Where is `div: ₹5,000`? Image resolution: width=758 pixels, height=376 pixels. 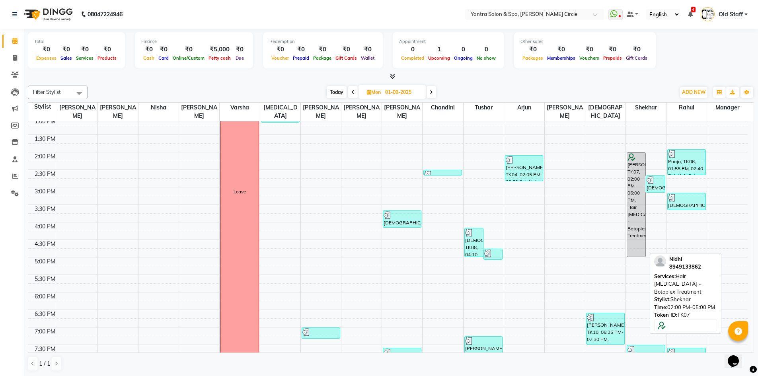 div: ₹5,000 is located at coordinates (220, 49).